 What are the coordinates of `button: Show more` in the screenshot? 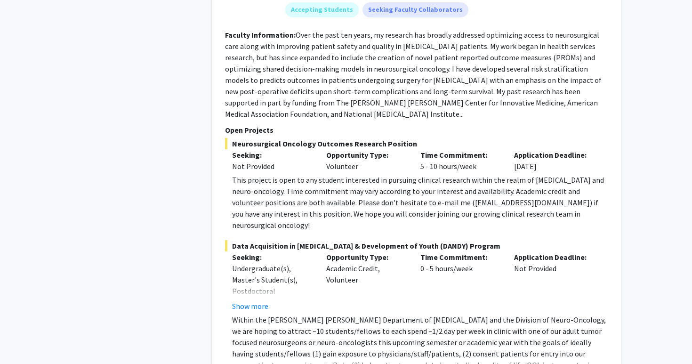 It's located at (250, 306).